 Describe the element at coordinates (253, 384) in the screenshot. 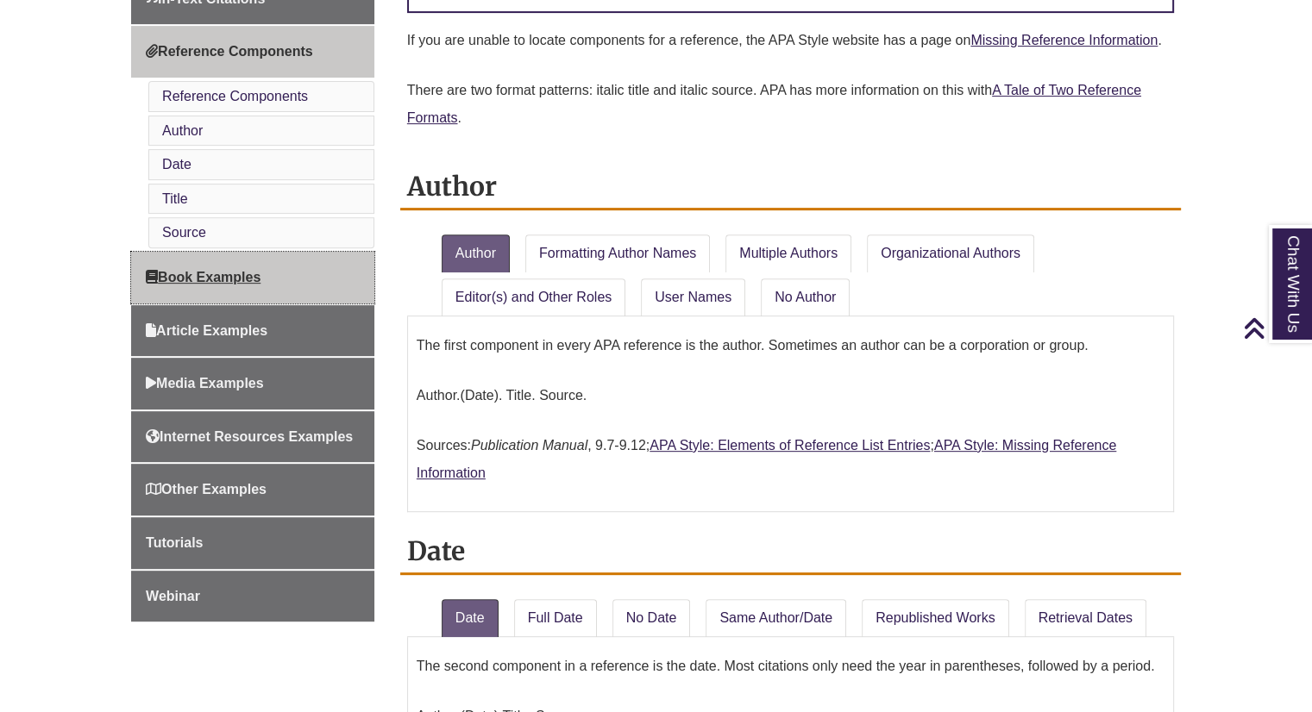

I see `a: Media Examples` at that location.